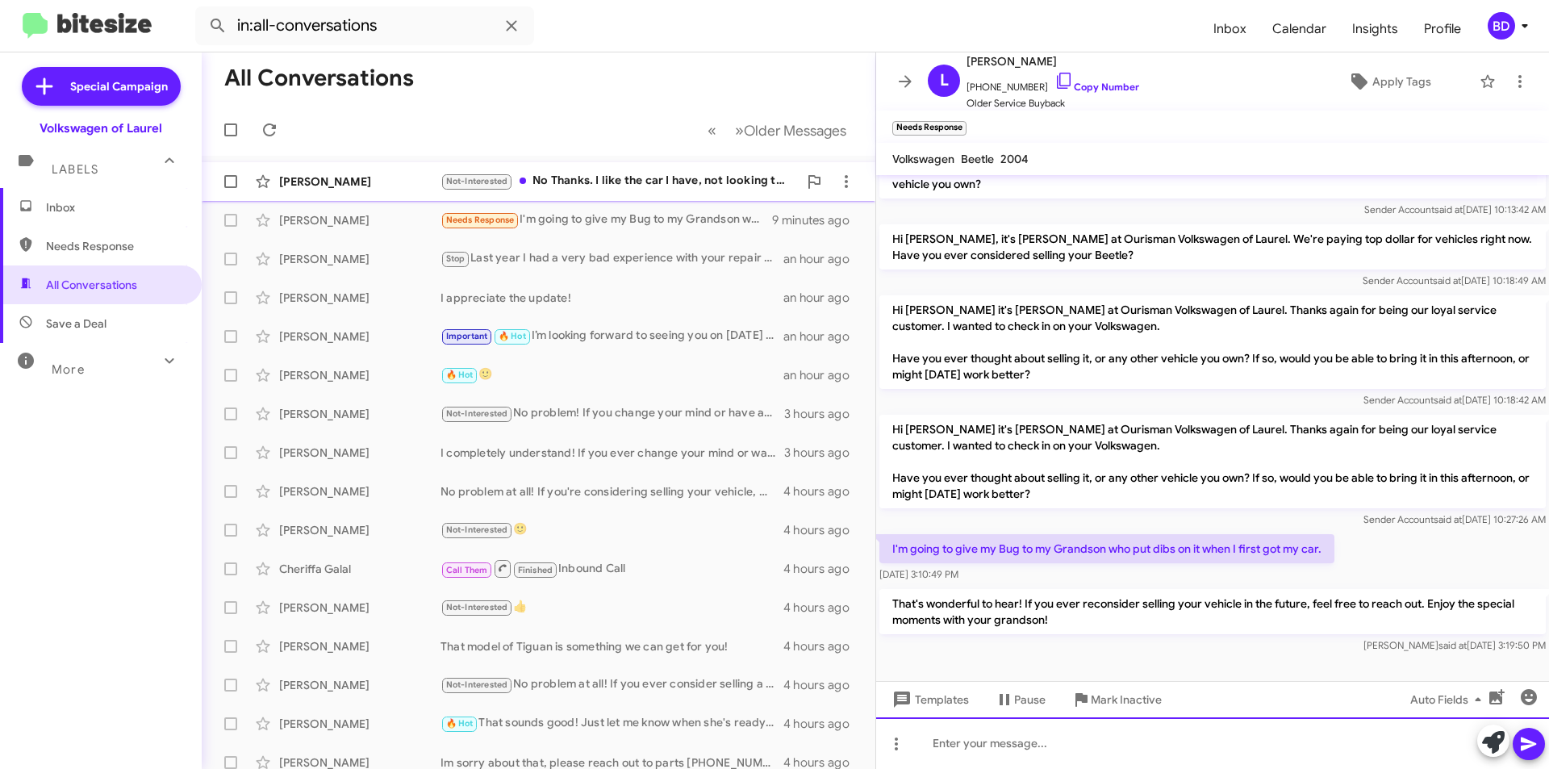 The image size is (1549, 769). What do you see at coordinates (929, 699) in the screenshot?
I see `button: Templates` at bounding box center [929, 699].